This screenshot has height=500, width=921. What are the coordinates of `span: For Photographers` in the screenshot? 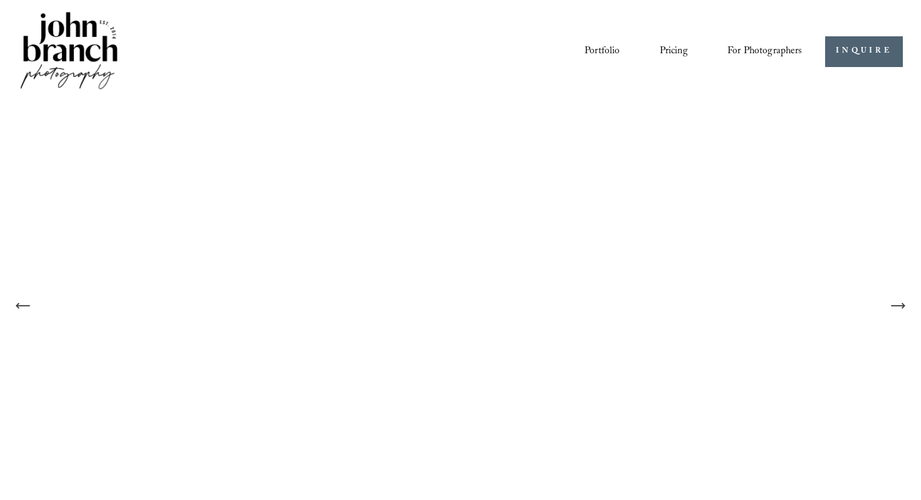 It's located at (765, 51).